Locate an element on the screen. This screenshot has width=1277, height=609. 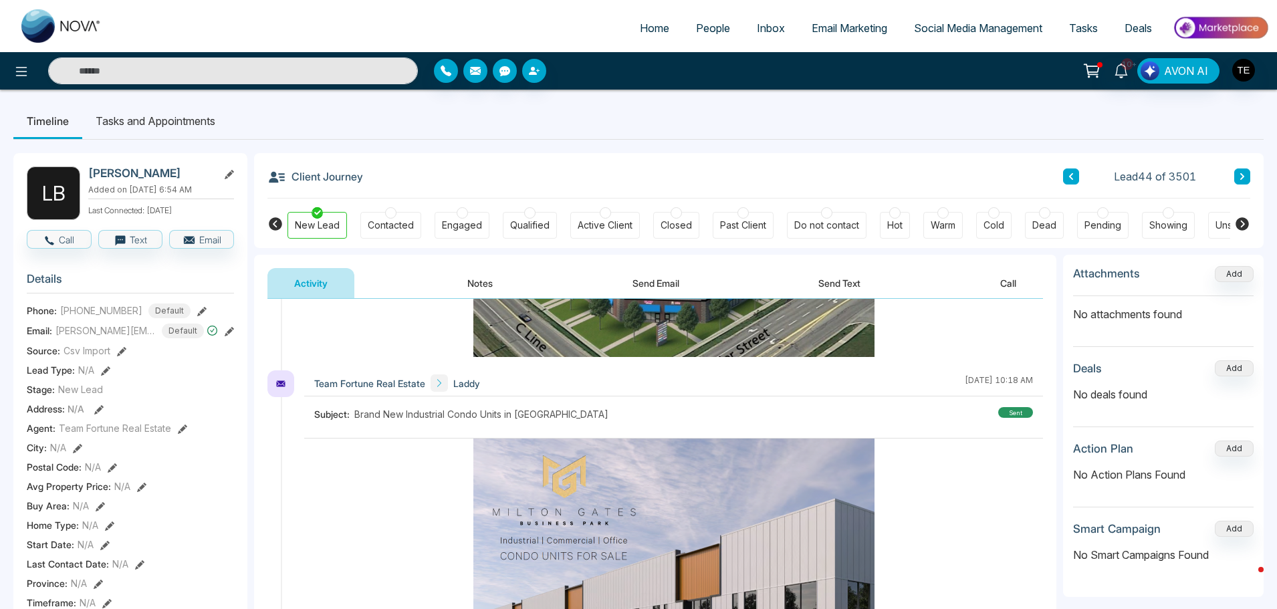
a: Deals is located at coordinates (1138, 28).